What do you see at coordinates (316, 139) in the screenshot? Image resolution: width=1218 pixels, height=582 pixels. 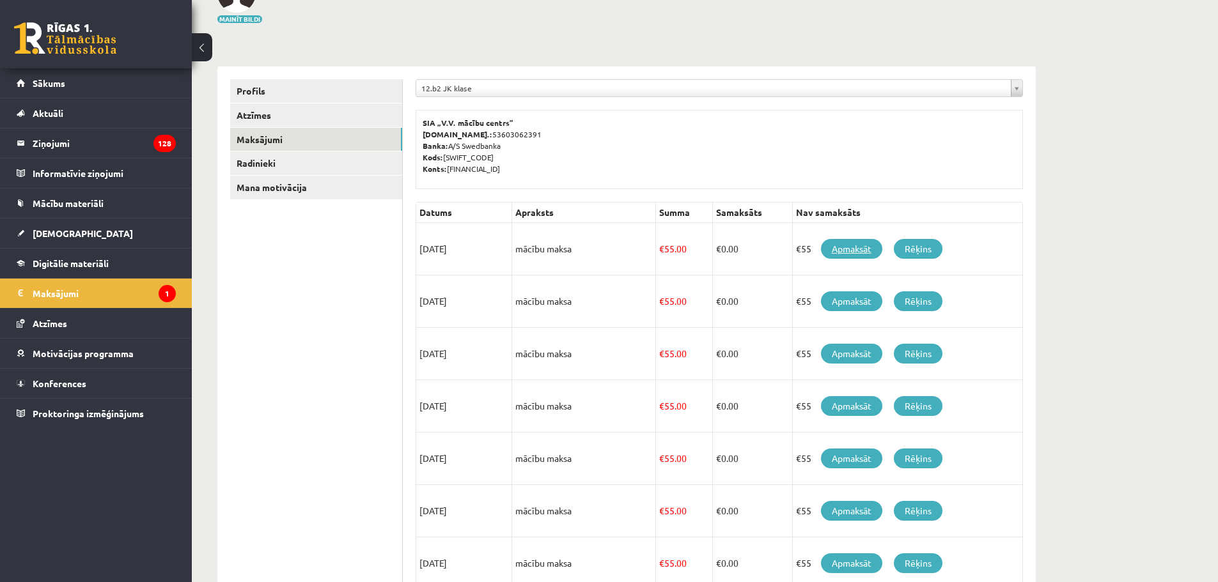 I see `a: Maksājumi` at bounding box center [316, 139].